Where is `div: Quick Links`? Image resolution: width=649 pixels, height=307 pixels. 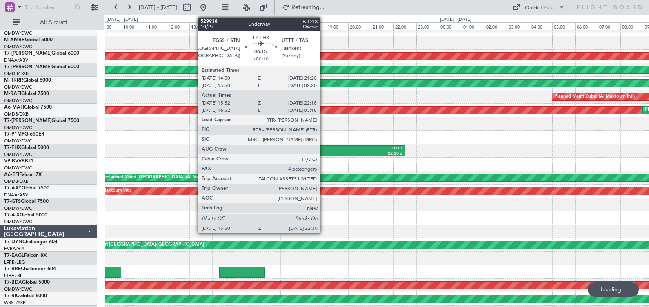 div: Quick Links is located at coordinates (539, 8).